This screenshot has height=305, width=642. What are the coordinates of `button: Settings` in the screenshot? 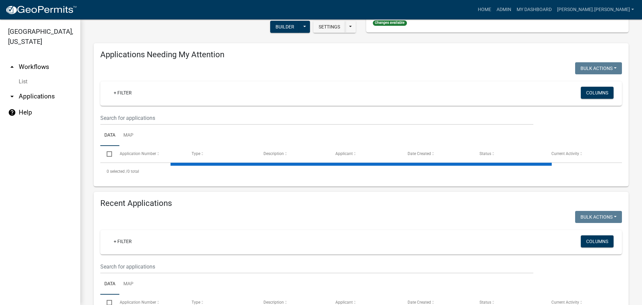 It's located at (330, 27).